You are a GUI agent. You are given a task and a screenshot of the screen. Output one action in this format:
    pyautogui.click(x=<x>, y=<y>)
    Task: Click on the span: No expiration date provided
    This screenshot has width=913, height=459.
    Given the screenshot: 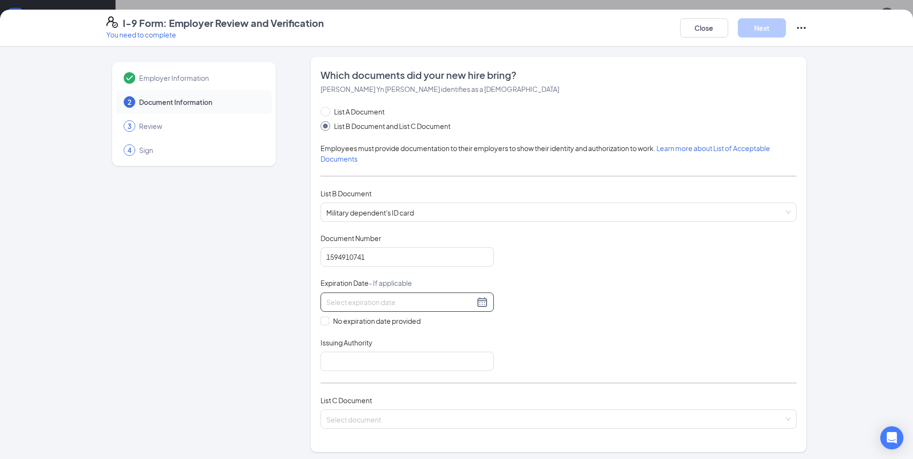 What is the action you would take?
    pyautogui.click(x=377, y=321)
    